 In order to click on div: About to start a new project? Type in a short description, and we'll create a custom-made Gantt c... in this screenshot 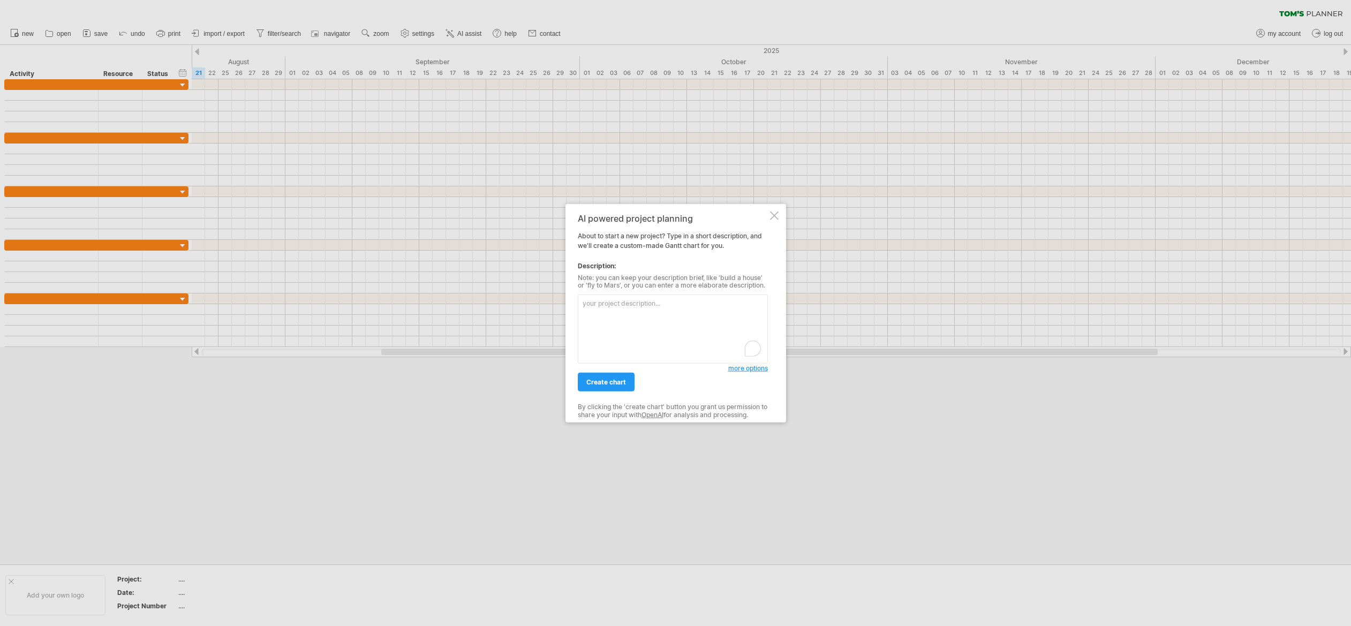, I will do `click(673, 313)`.